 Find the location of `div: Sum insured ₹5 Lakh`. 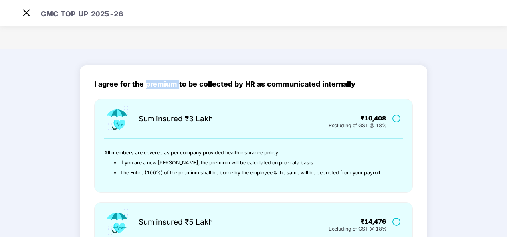

div: Sum insured ₹5 Lakh is located at coordinates (176, 223).